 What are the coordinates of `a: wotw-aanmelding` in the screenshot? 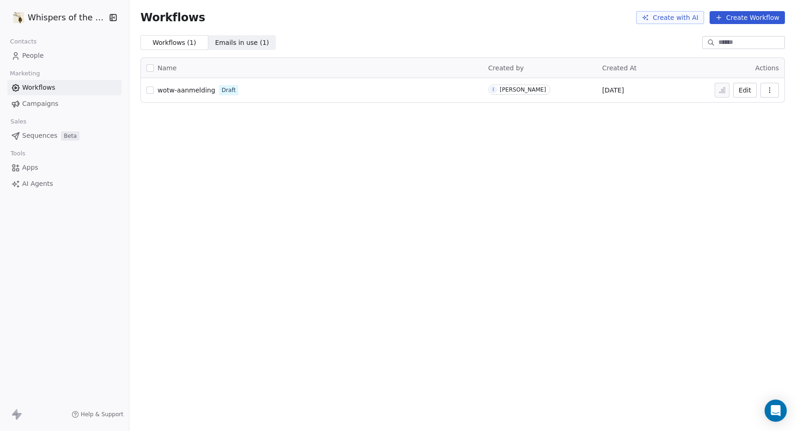 It's located at (186, 90).